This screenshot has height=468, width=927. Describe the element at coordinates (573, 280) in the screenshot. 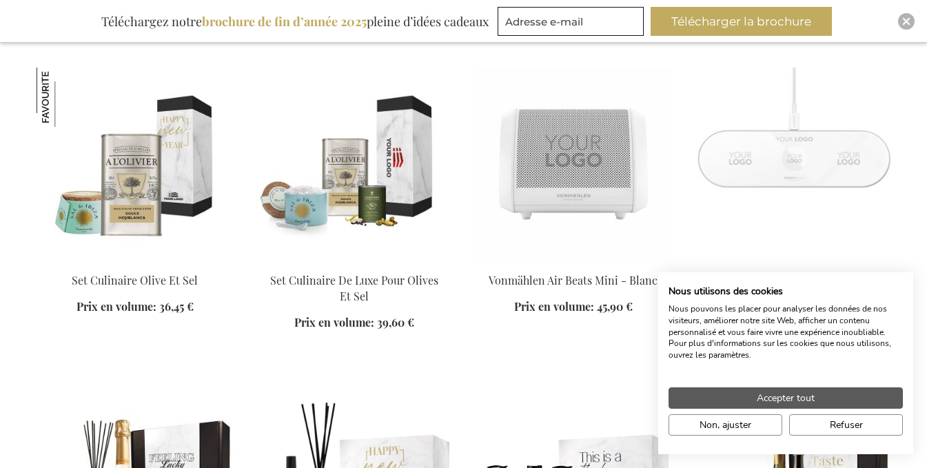

I see `a: Vonmählen Air Beats Mini - Blanc` at that location.